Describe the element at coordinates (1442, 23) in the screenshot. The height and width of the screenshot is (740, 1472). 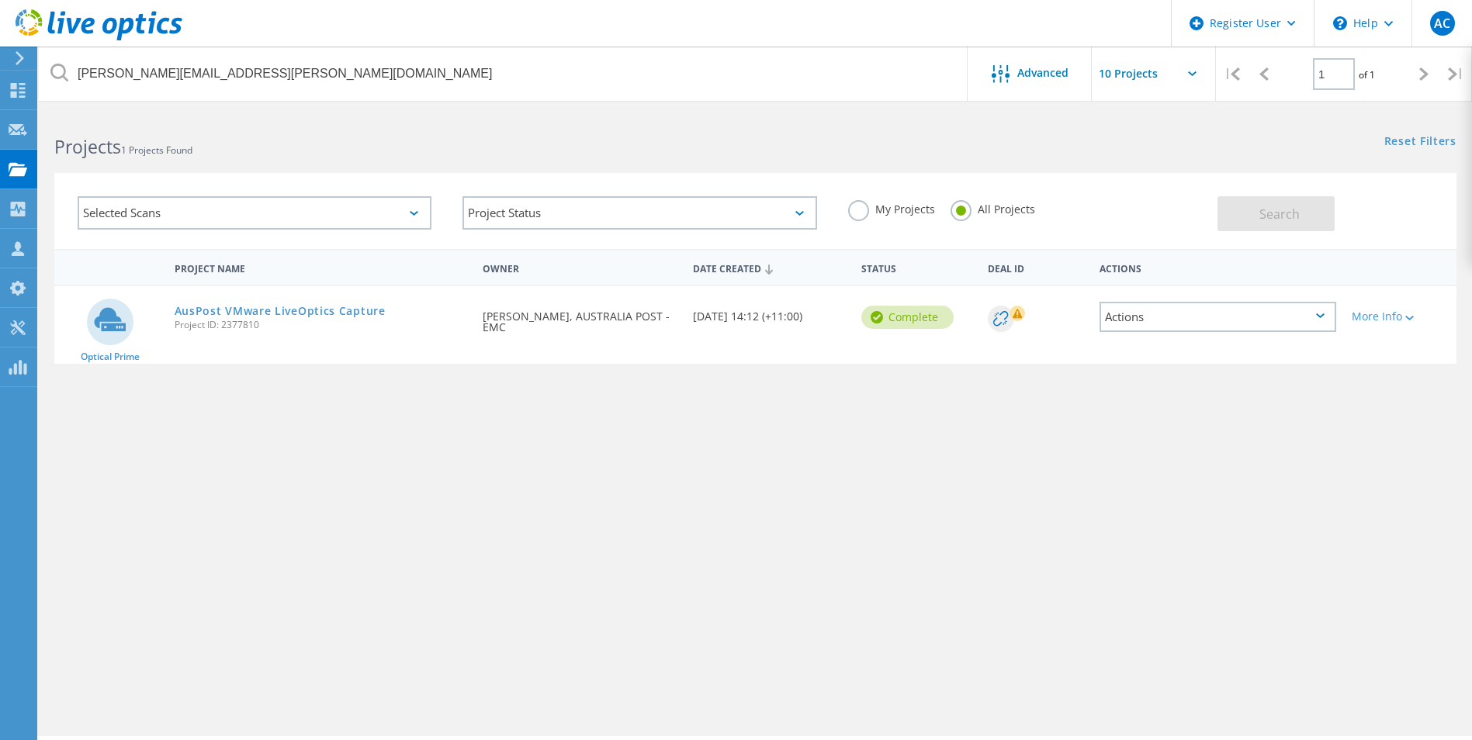
I see `span: AC` at that location.